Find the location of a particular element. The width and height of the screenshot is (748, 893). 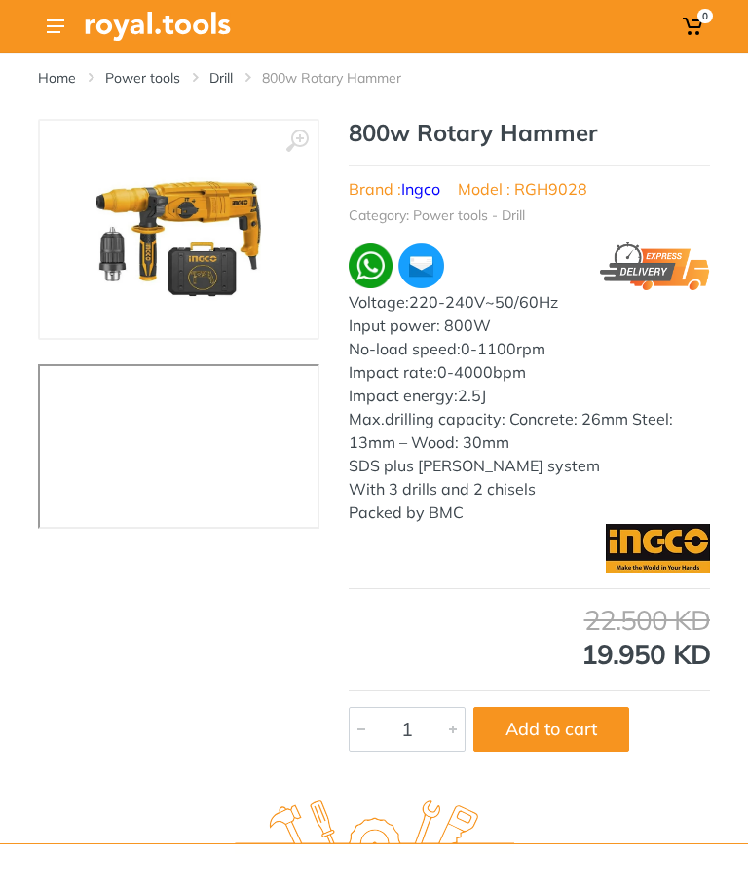

img: Royal Tools - 800w Rotary Hammer is located at coordinates (178, 229).